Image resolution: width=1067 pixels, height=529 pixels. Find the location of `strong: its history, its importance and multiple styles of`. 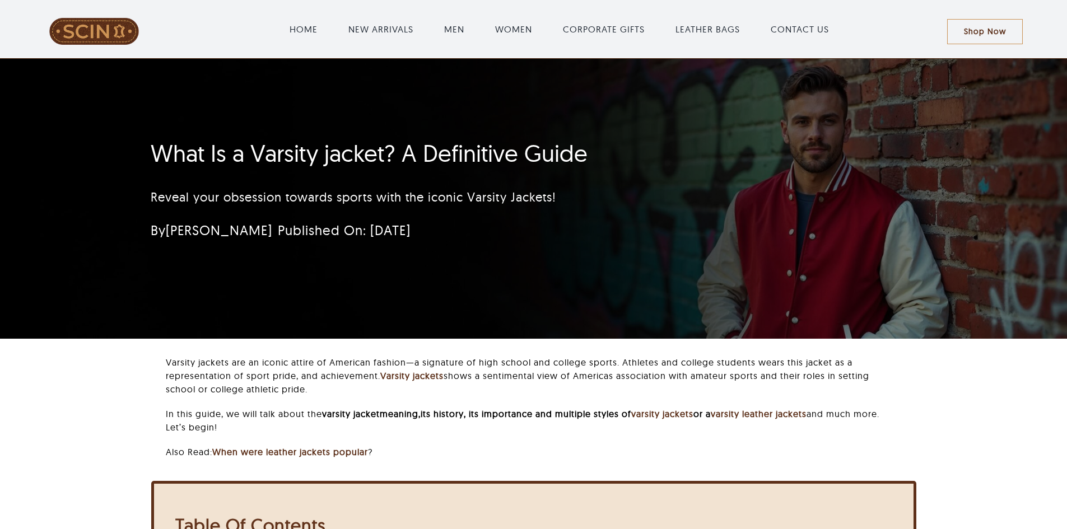

strong: its history, its importance and multiple styles of is located at coordinates (526, 414).